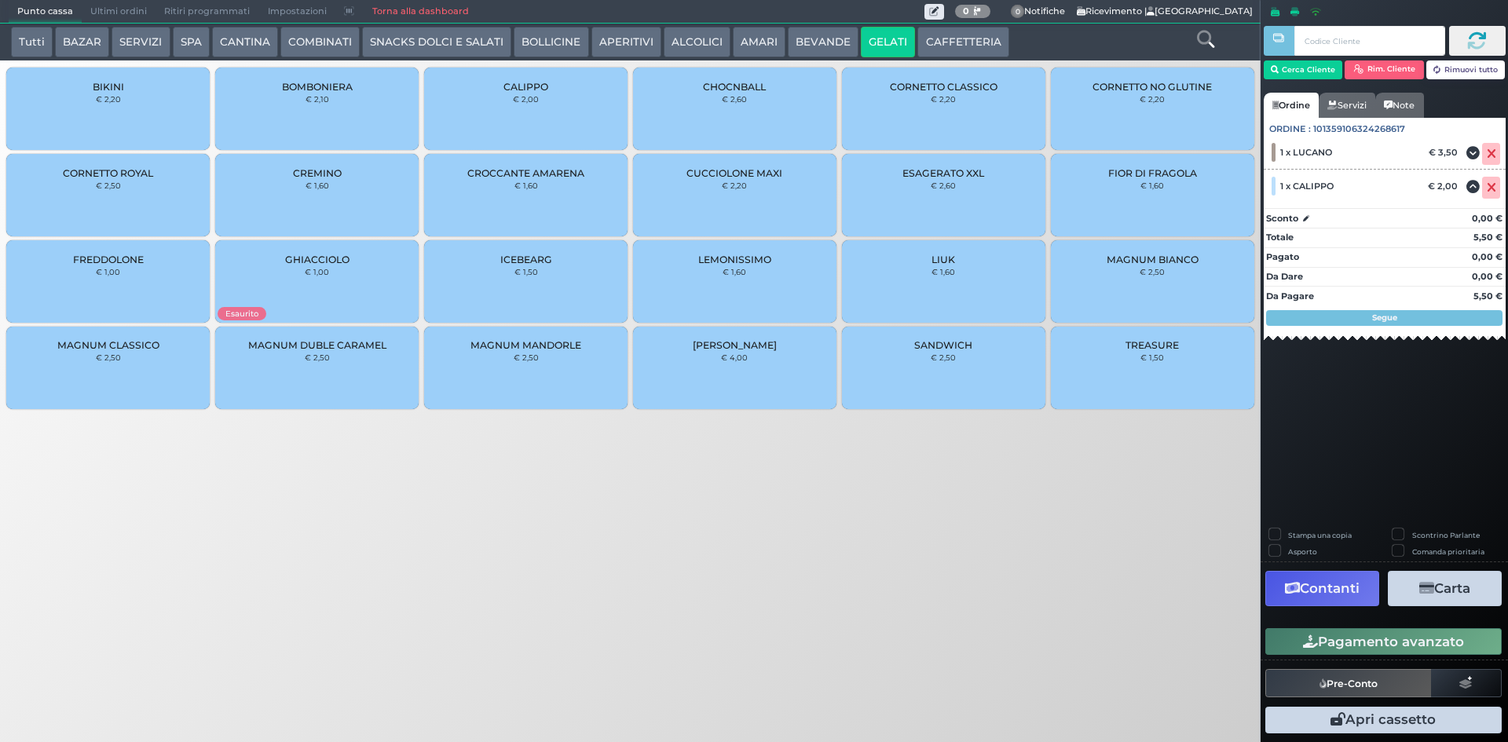 This screenshot has height=742, width=1508. I want to click on button: Carta, so click(1445, 588).